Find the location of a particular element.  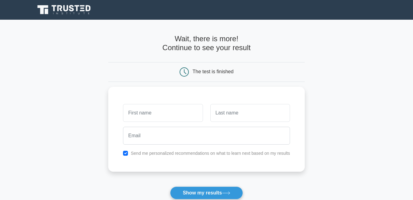

input: Email is located at coordinates (206, 136).